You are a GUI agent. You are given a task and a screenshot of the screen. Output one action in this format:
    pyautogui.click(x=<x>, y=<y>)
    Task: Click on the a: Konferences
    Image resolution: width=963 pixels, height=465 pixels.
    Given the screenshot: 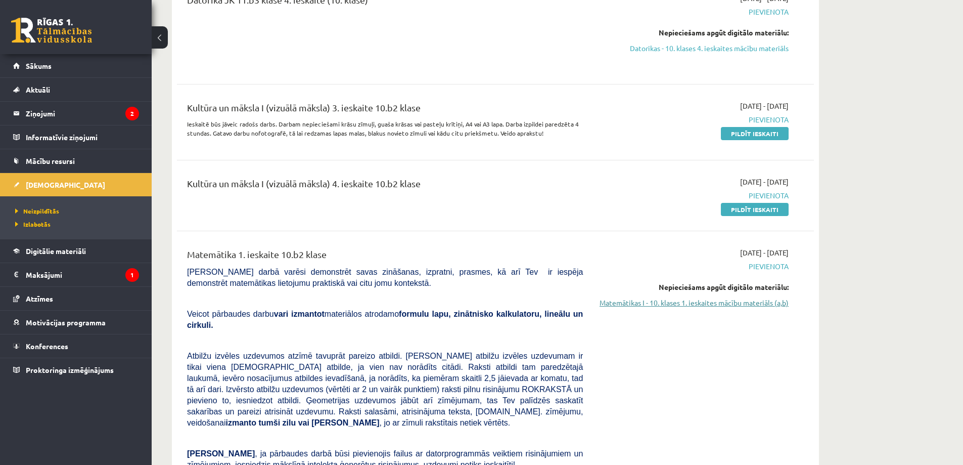 What is the action you would take?
    pyautogui.click(x=76, y=346)
    